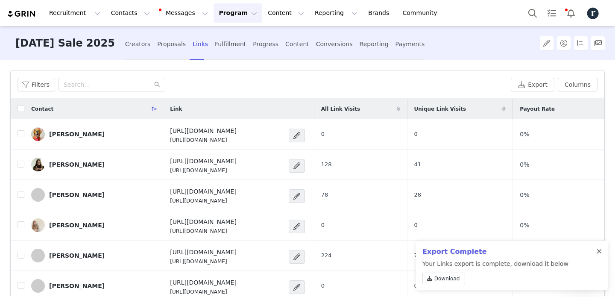 This screenshot has height=297, width=615. I want to click on button: Export, so click(533, 85).